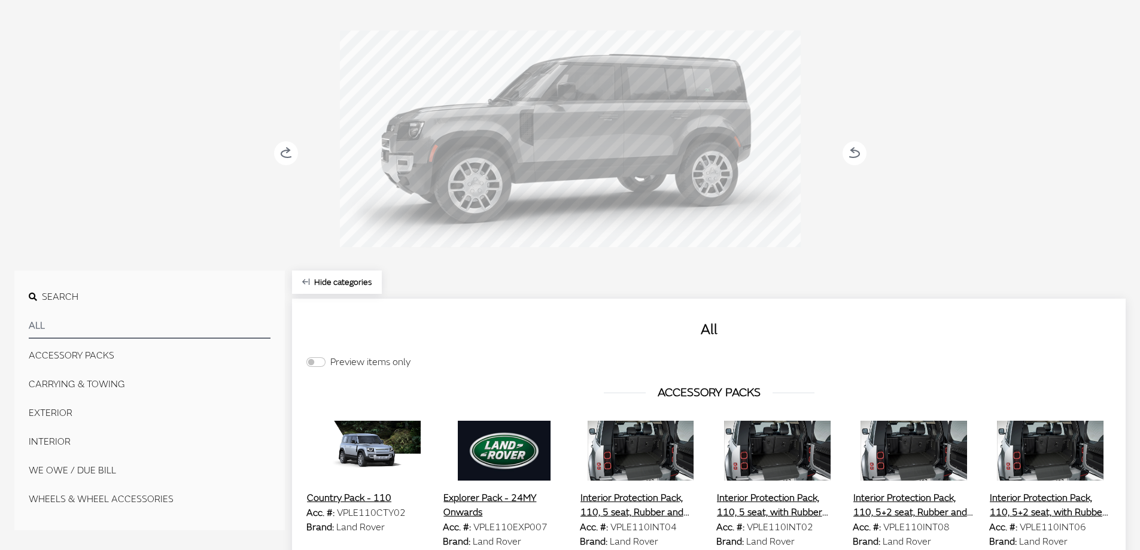  What do you see at coordinates (780, 527) in the screenshot?
I see `span: VPLE110INT02` at bounding box center [780, 527].